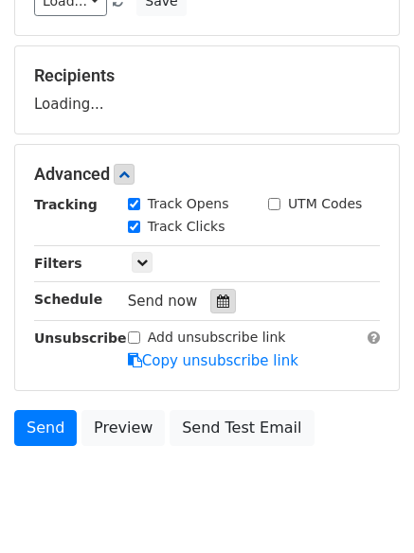  Describe the element at coordinates (187, 226) in the screenshot. I see `label: Track Clicks` at that location.